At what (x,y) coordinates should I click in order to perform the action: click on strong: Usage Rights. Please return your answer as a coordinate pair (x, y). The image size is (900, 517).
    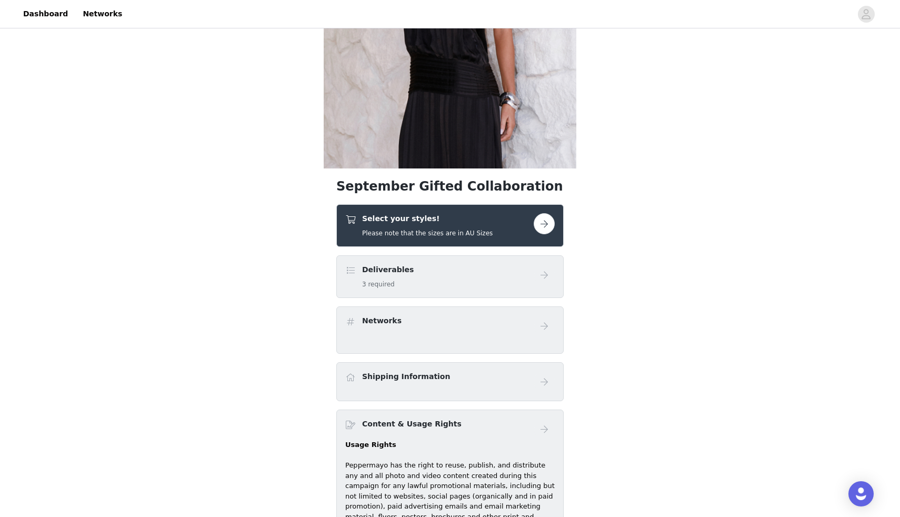
    Looking at the image, I should click on (370, 444).